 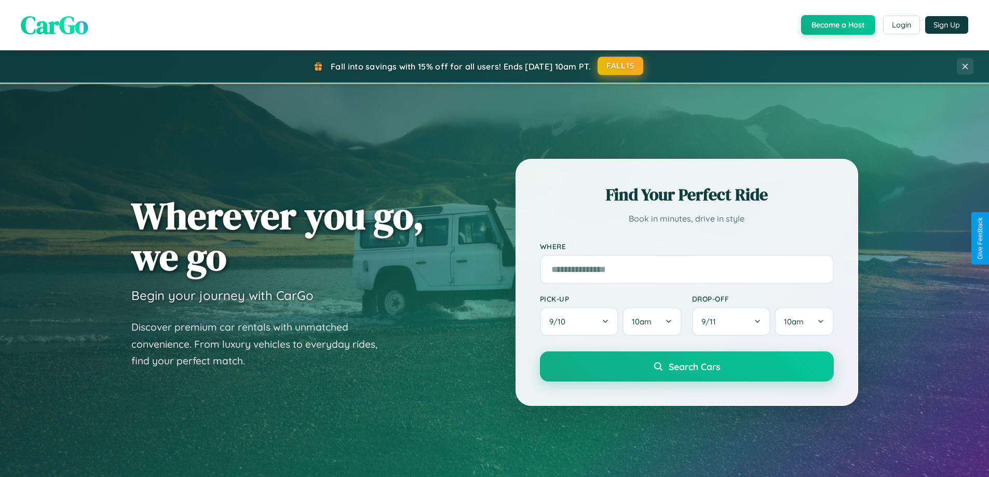 What do you see at coordinates (946, 25) in the screenshot?
I see `button: Sign Up` at bounding box center [946, 25].